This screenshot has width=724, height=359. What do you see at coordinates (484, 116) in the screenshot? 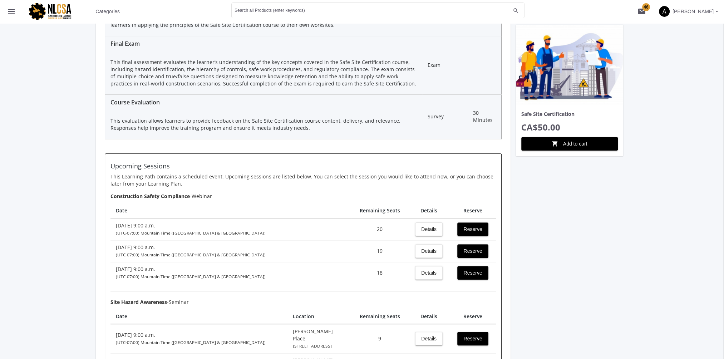
I see `td: 30 Minutes` at bounding box center [484, 116].